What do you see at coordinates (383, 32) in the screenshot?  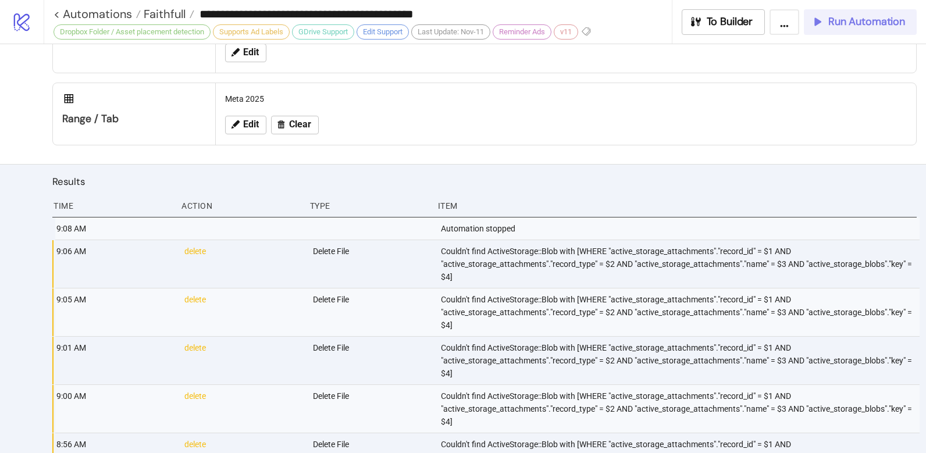 I see `div: Edit Support` at bounding box center [383, 32].